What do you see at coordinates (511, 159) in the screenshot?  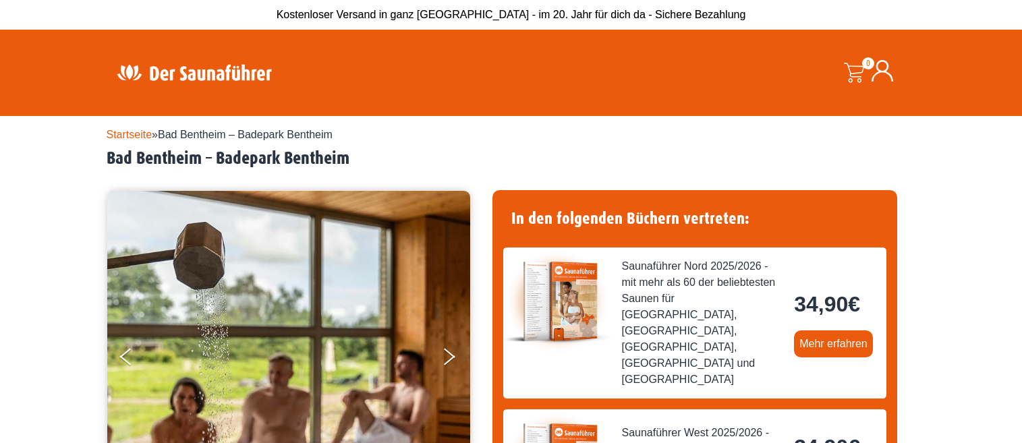 I see `h2: Bad Bentheim – Badepark Bentheim` at bounding box center [511, 159].